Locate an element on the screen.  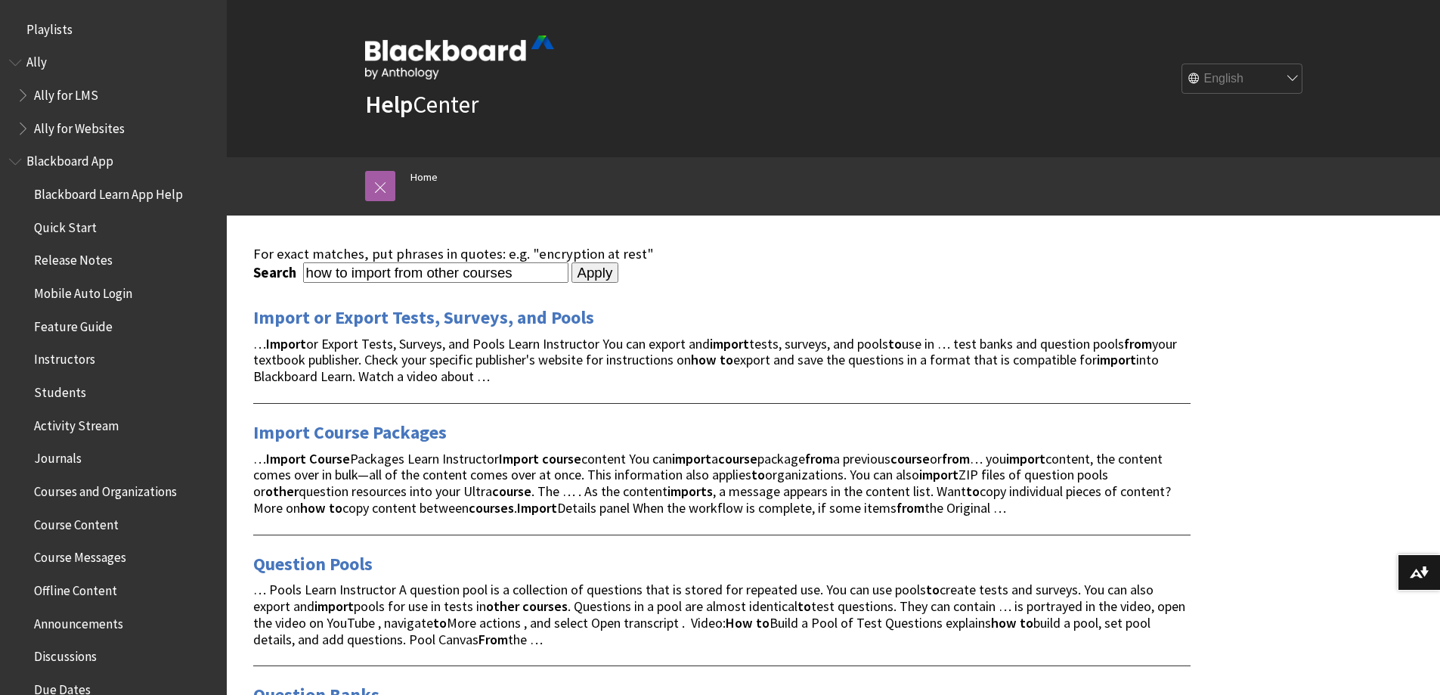
span: Course Content is located at coordinates (76, 522).